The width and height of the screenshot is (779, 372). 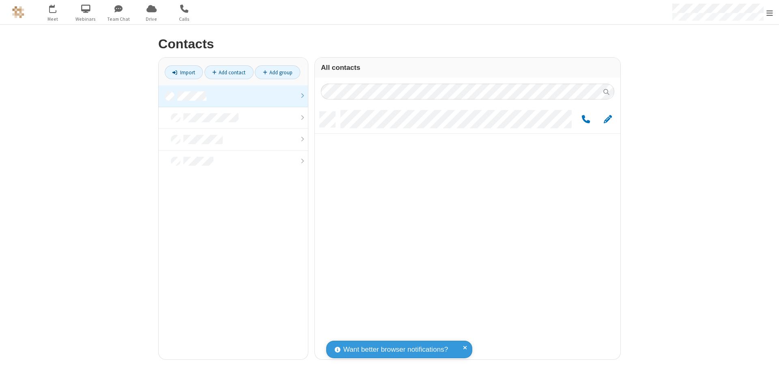 I want to click on img: QA Selenium DO NOT DELETE OR CHANGE, so click(x=18, y=12).